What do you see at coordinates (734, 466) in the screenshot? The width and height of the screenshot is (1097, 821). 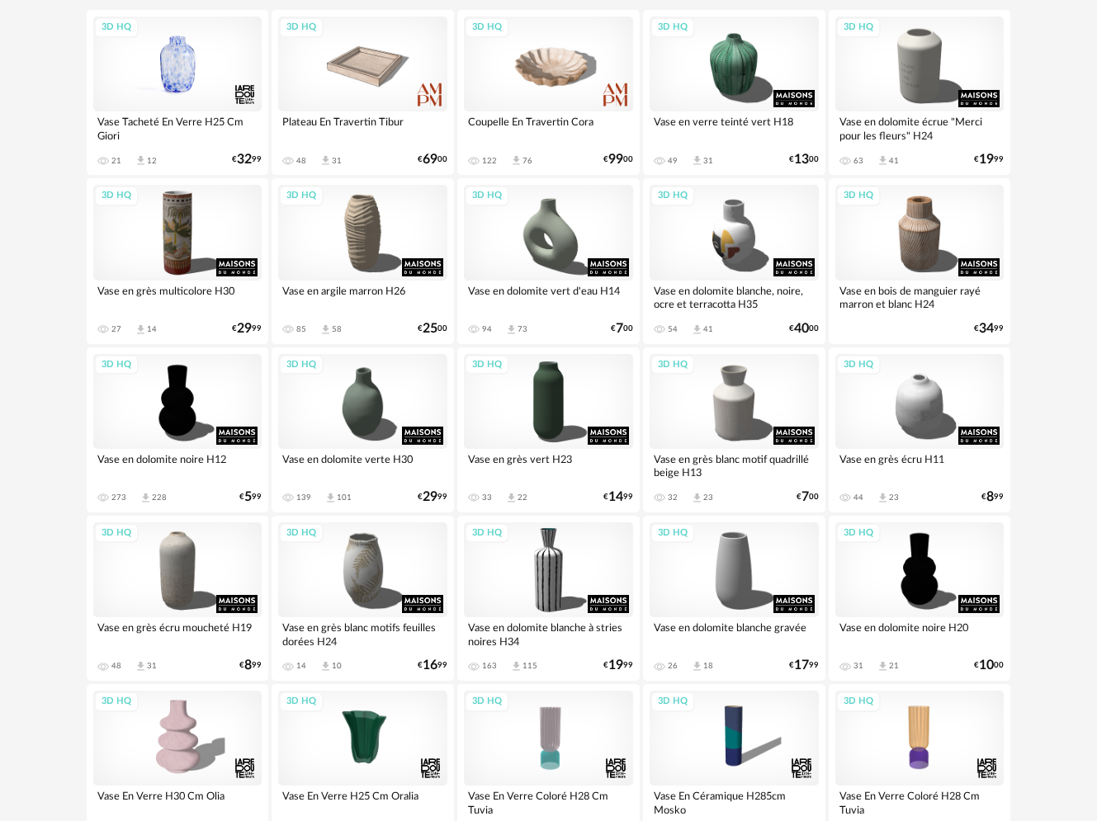 I see `div: Vase en grès blanc motif quadrillé beige H13` at bounding box center [734, 466].